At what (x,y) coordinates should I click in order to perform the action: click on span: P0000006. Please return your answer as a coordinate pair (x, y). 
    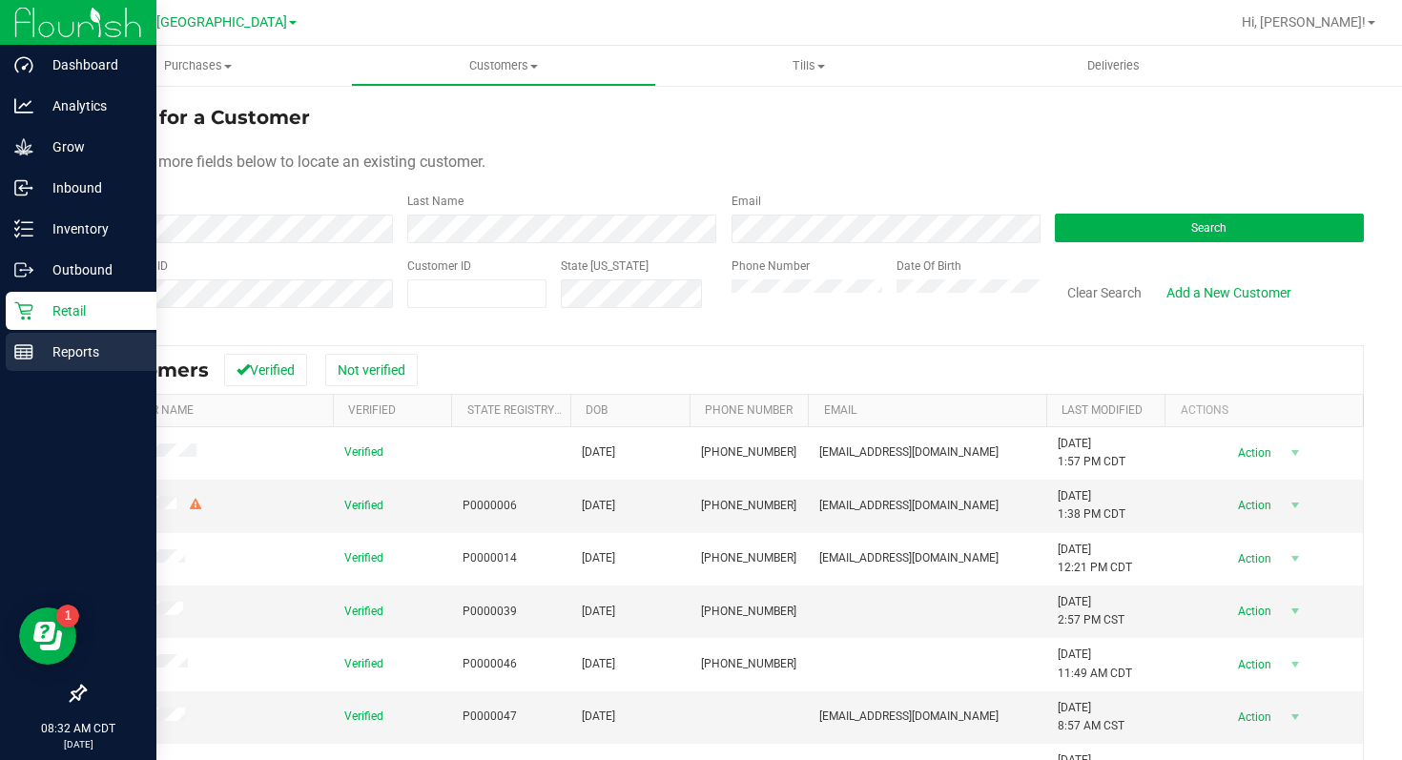
    Looking at the image, I should click on (489, 505).